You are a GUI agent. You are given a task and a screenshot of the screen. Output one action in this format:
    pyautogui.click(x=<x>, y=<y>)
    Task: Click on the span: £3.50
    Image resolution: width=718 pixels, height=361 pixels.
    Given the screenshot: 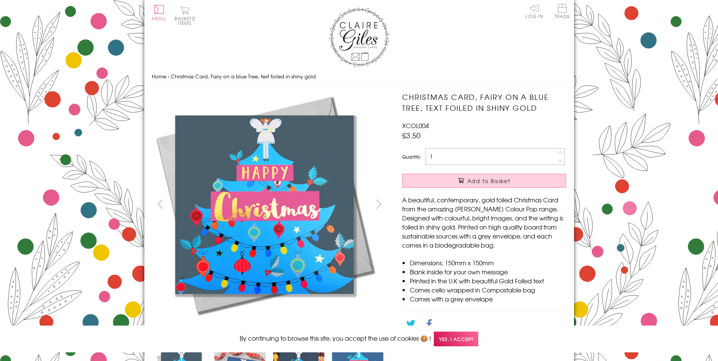 What is the action you would take?
    pyautogui.click(x=411, y=135)
    